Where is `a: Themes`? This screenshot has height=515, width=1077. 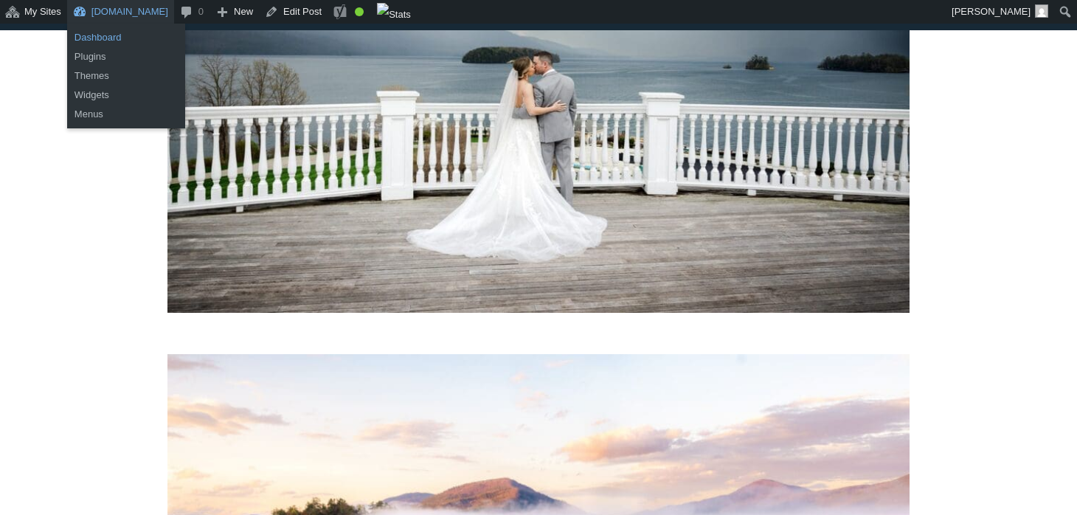 a: Themes is located at coordinates (126, 76).